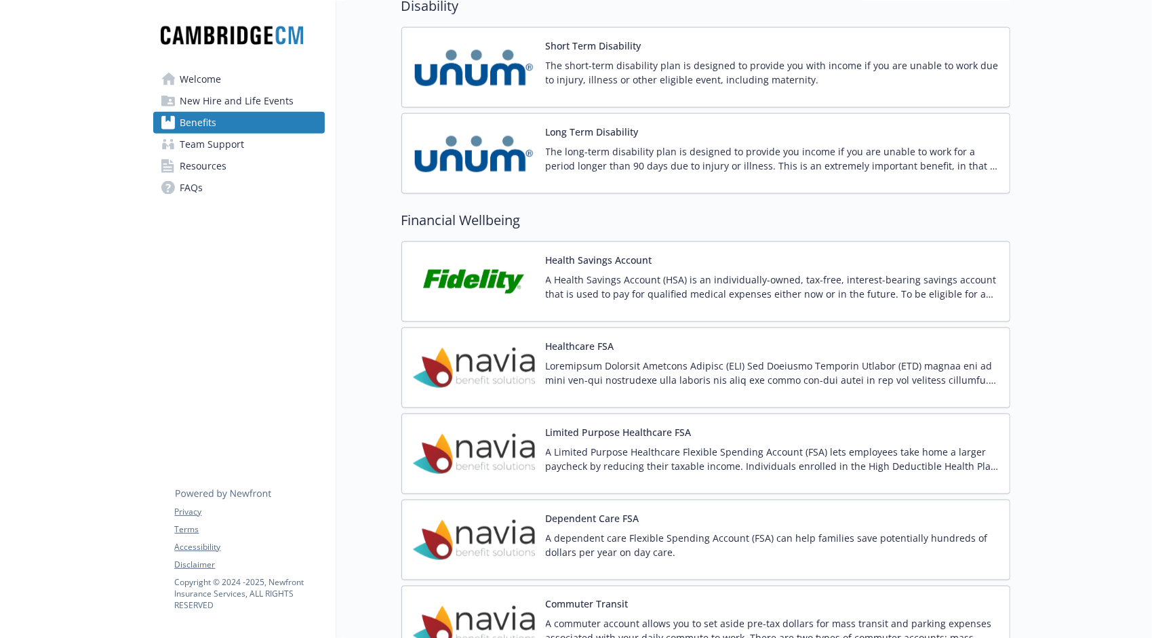 The width and height of the screenshot is (1152, 638). What do you see at coordinates (592, 518) in the screenshot?
I see `button: Dependent Care FSA` at bounding box center [592, 518].